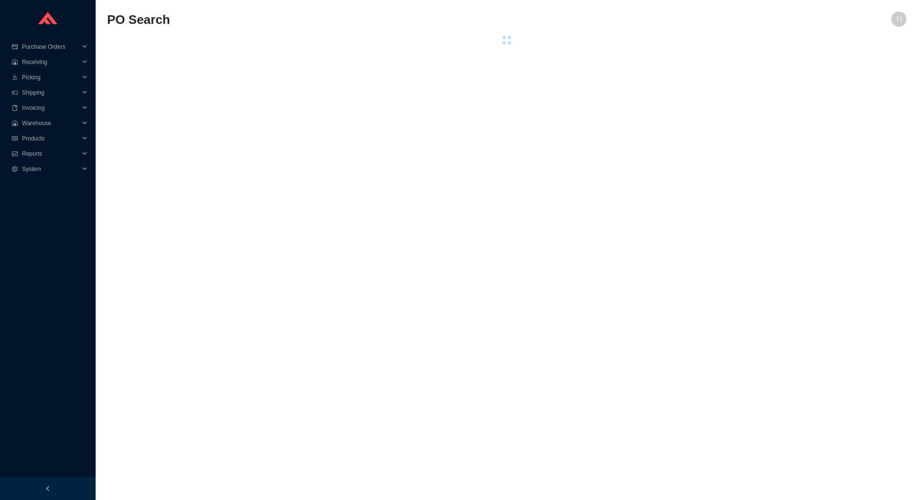  Describe the element at coordinates (51, 47) in the screenshot. I see `span: Purchase Orders` at that location.